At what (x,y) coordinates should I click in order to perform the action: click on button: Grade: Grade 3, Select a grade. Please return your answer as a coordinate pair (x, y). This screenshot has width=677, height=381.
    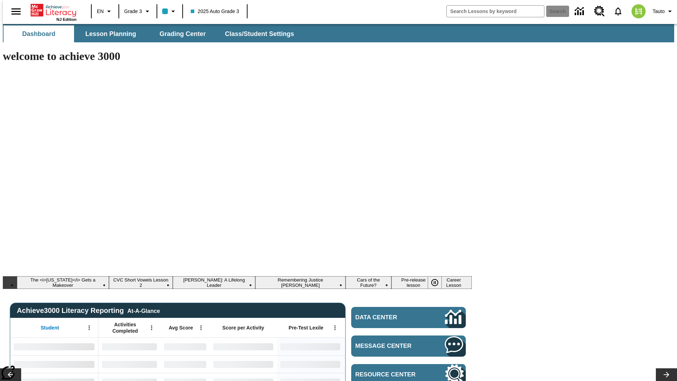
    Looking at the image, I should click on (138, 11).